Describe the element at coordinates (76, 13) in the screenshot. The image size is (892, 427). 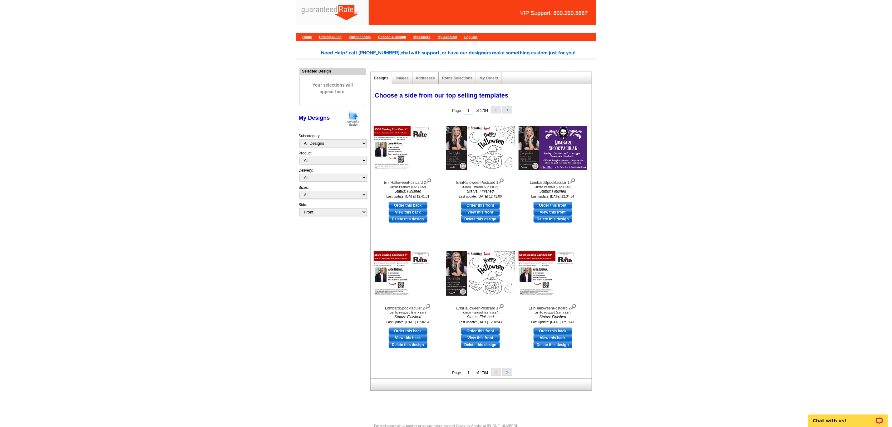
I see `button: Open LiveChat chat widget` at that location.